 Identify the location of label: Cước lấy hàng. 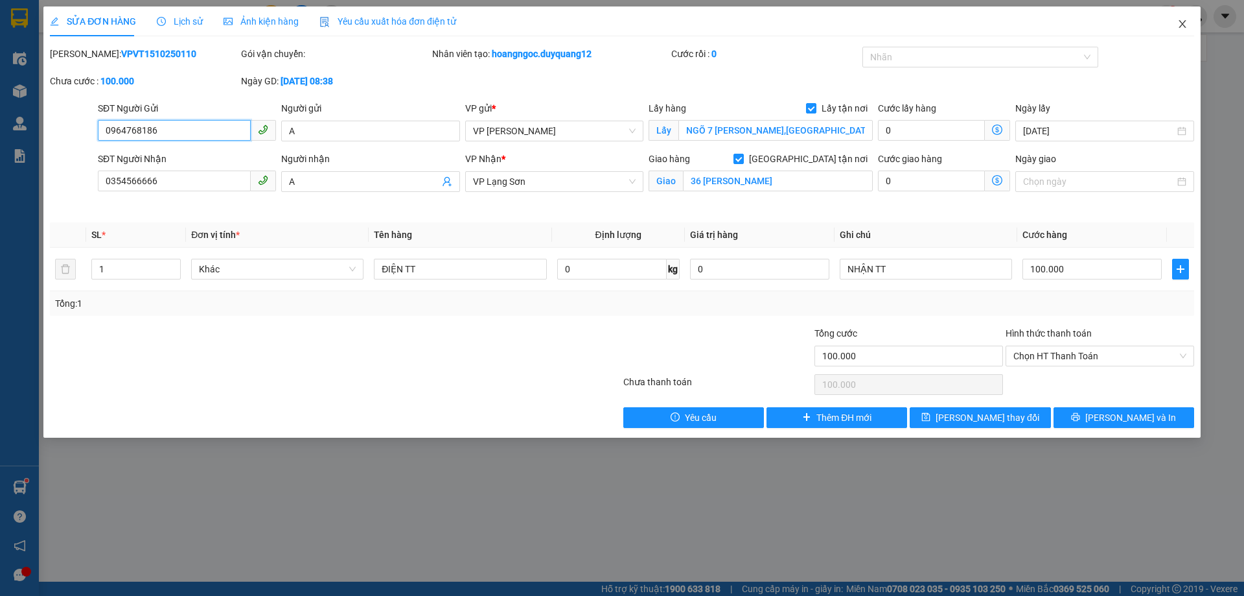
(907, 108).